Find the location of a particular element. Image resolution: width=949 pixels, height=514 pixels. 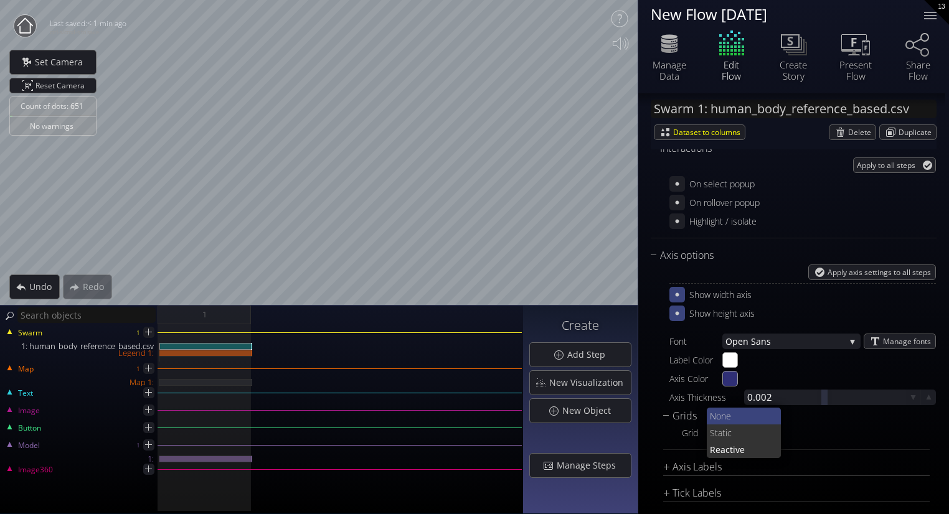

span: New Object is located at coordinates (590, 411).